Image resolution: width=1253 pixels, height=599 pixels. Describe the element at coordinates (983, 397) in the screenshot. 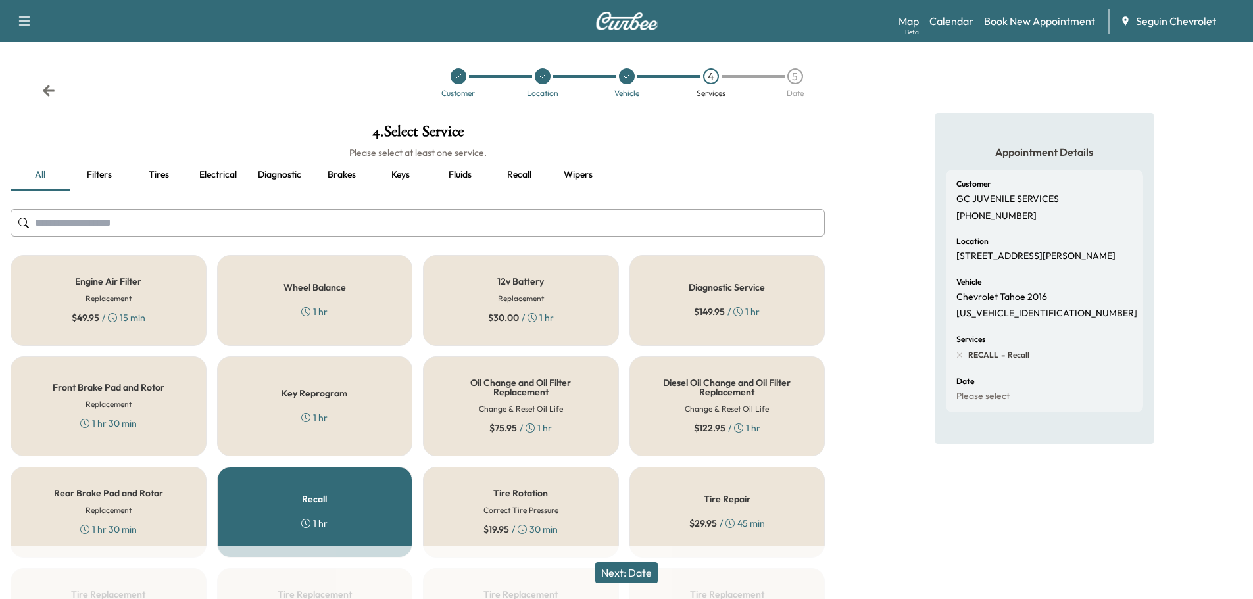

I see `p: Please select` at that location.